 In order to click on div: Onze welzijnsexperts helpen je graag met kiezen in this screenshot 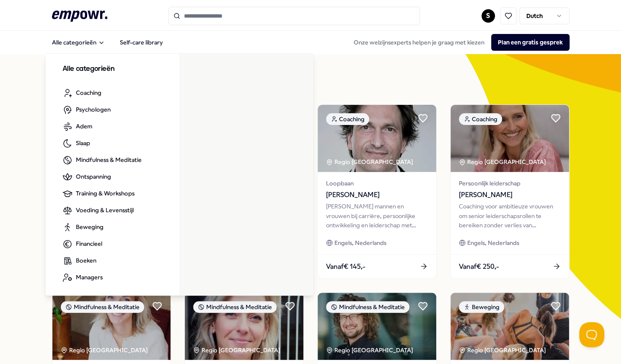, I will do `click(458, 42)`.